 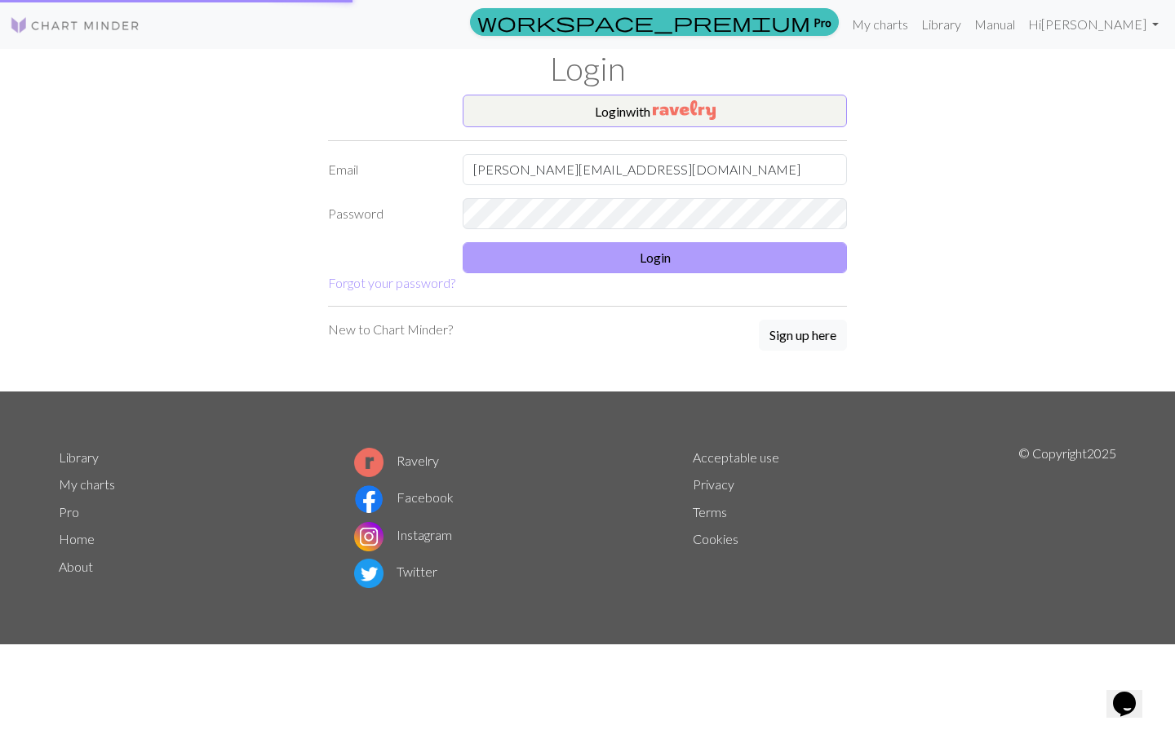 I want to click on h1: Login, so click(x=587, y=69).